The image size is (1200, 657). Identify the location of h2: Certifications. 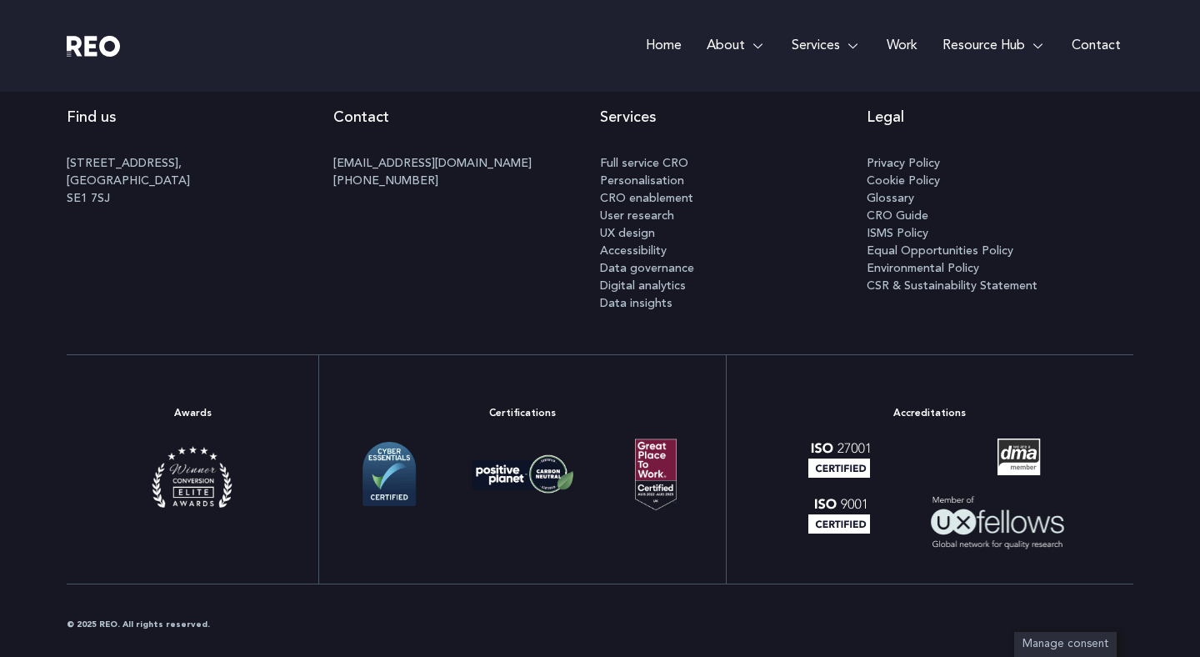
(522, 413).